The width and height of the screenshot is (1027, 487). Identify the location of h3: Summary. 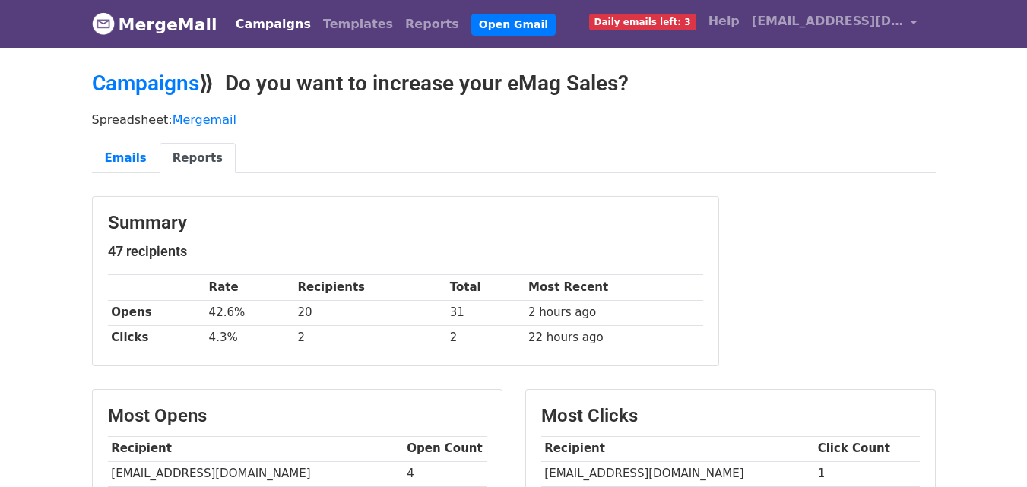
(405, 223).